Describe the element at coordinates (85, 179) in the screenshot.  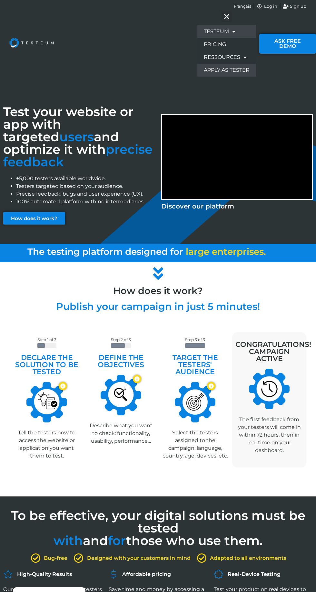
I see `li: +5,000 testers available worldwide.` at that location.